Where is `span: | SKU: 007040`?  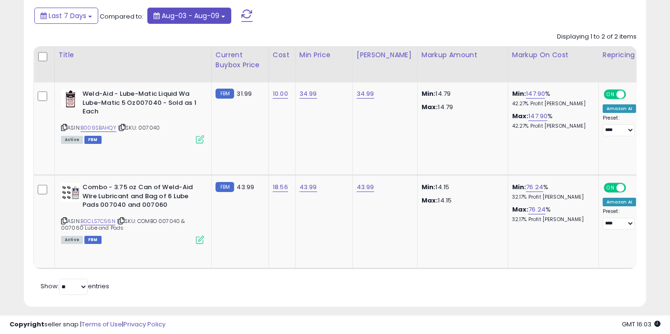 span: | SKU: 007040 is located at coordinates (139, 128).